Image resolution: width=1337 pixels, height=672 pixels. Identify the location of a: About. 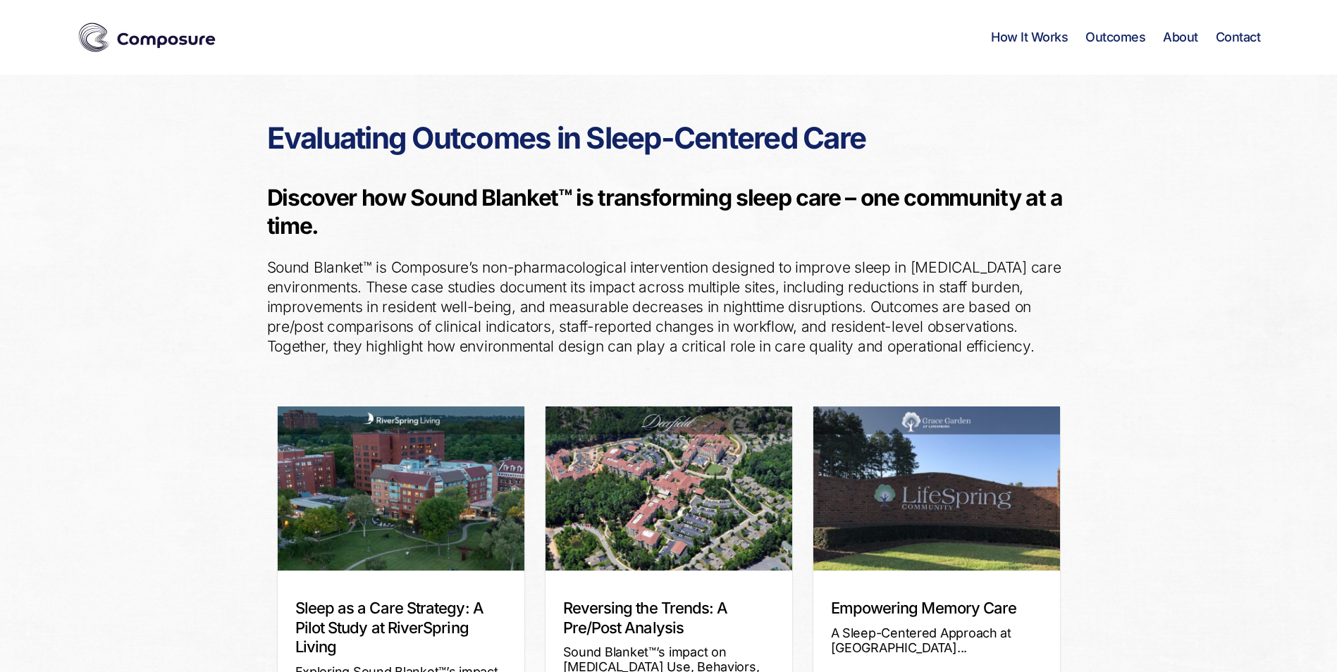
(1180, 37).